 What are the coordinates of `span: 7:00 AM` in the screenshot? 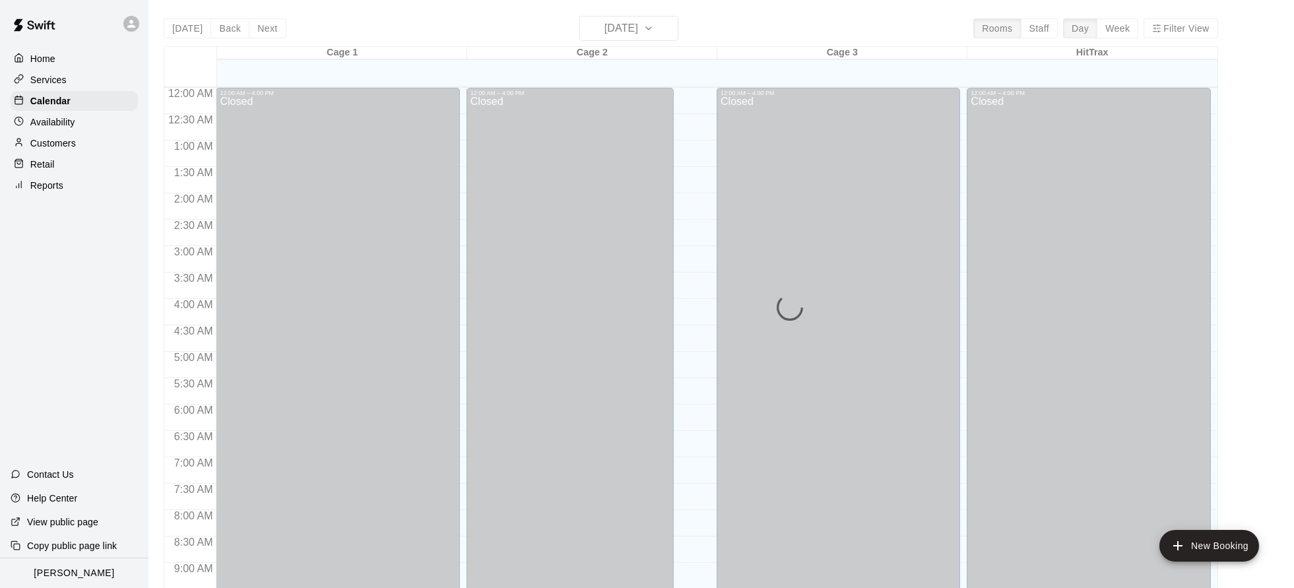 It's located at (193, 462).